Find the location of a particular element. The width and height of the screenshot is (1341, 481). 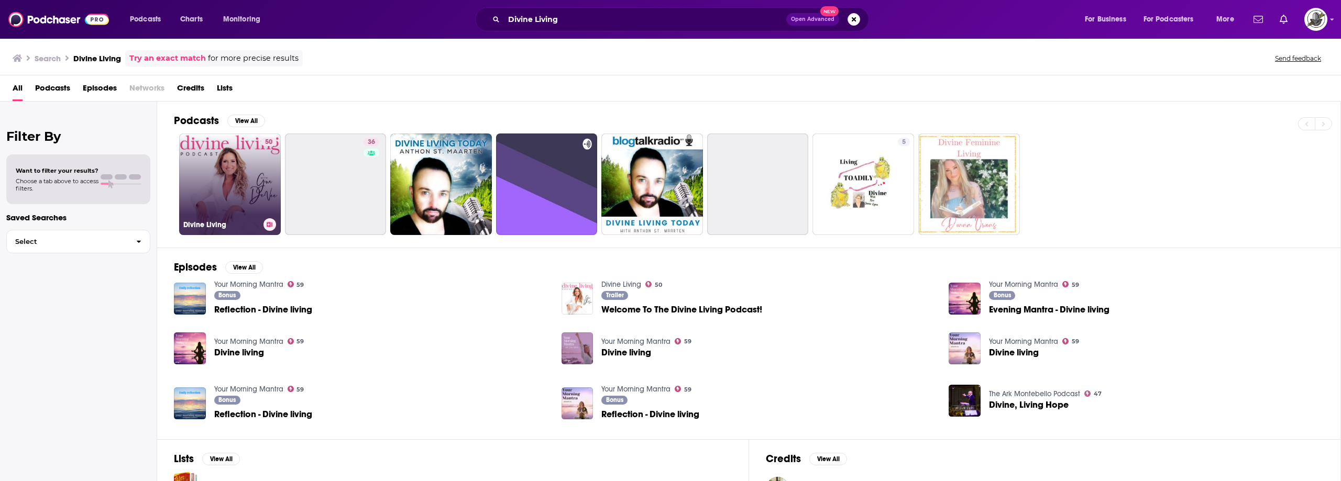

a: Podcasts is located at coordinates (52, 90).